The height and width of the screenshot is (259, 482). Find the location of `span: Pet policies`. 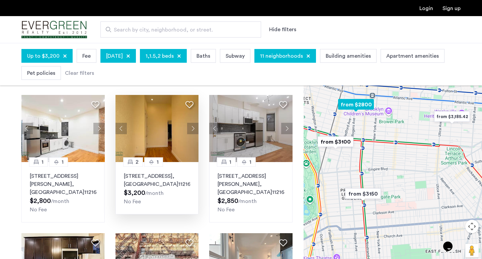

span: Pet policies is located at coordinates (41, 73).